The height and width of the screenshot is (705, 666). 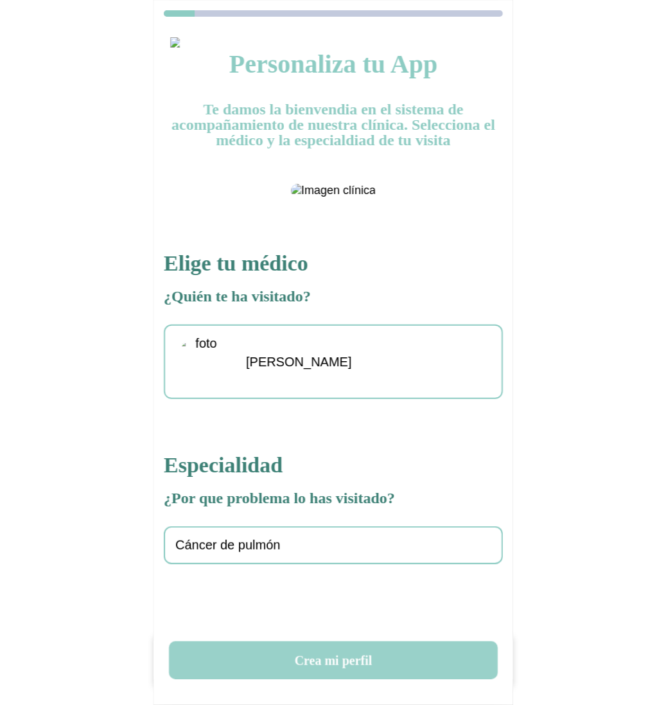 I want to click on button: Crea mi perfil, so click(x=333, y=660).